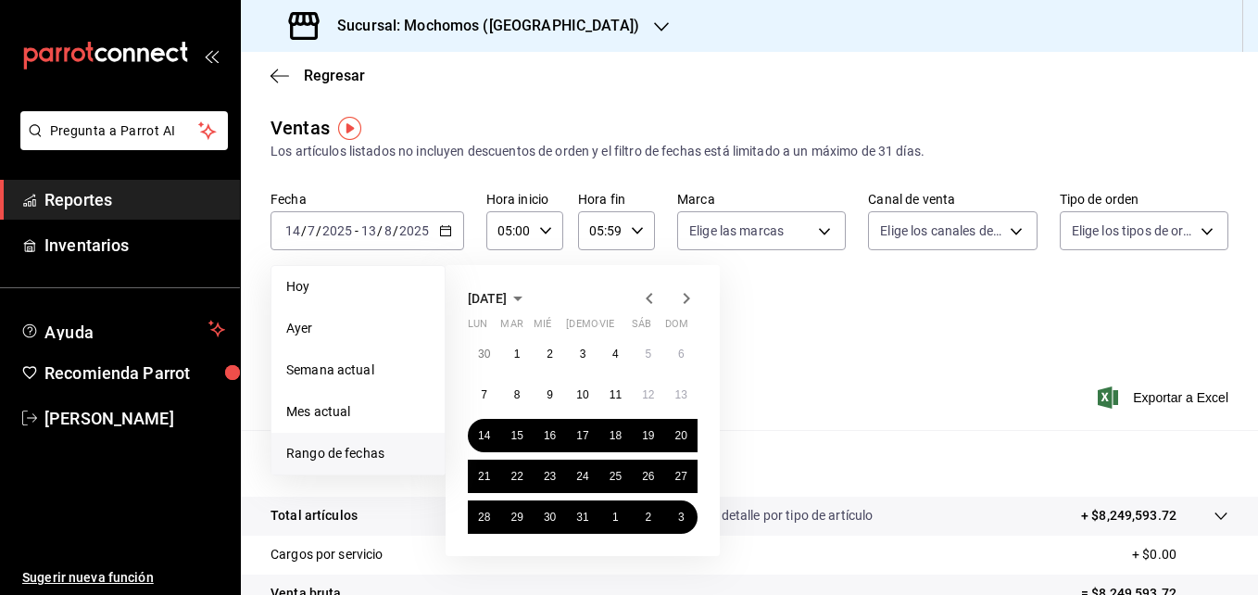  What do you see at coordinates (647, 476) in the screenshot?
I see `abbr: 26 de julio de 2025` at bounding box center [647, 476].